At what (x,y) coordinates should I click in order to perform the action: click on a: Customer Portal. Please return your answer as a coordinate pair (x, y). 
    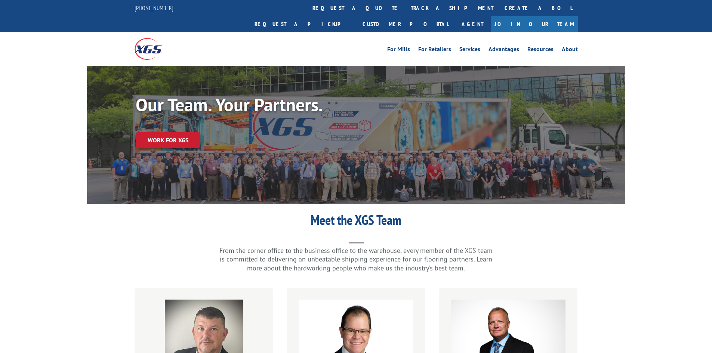
    Looking at the image, I should click on (406, 24).